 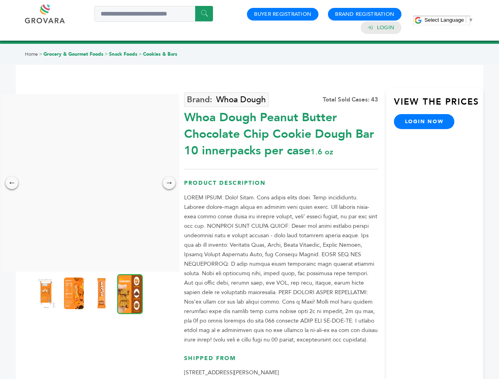 I want to click on span: 1.6 oz, so click(x=321, y=152).